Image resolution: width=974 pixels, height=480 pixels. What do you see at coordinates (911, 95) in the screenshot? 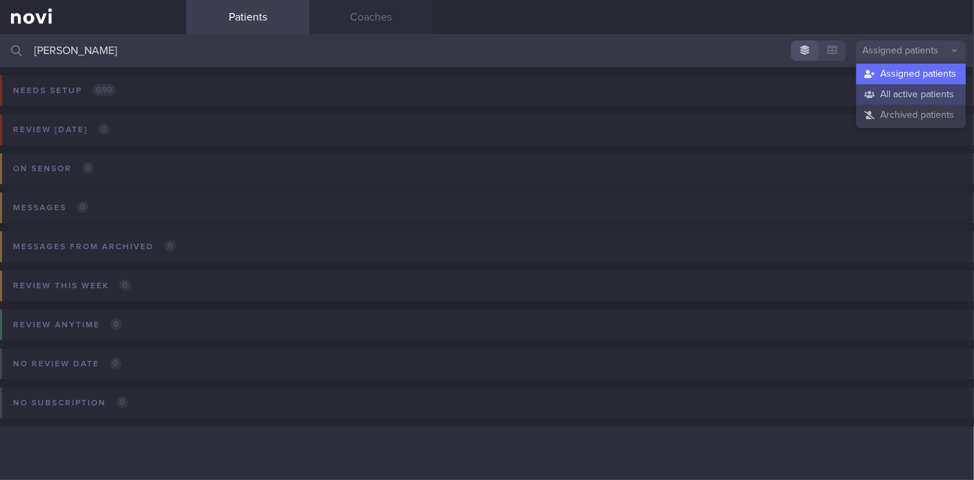
I see `button: All active patients` at bounding box center [911, 95].